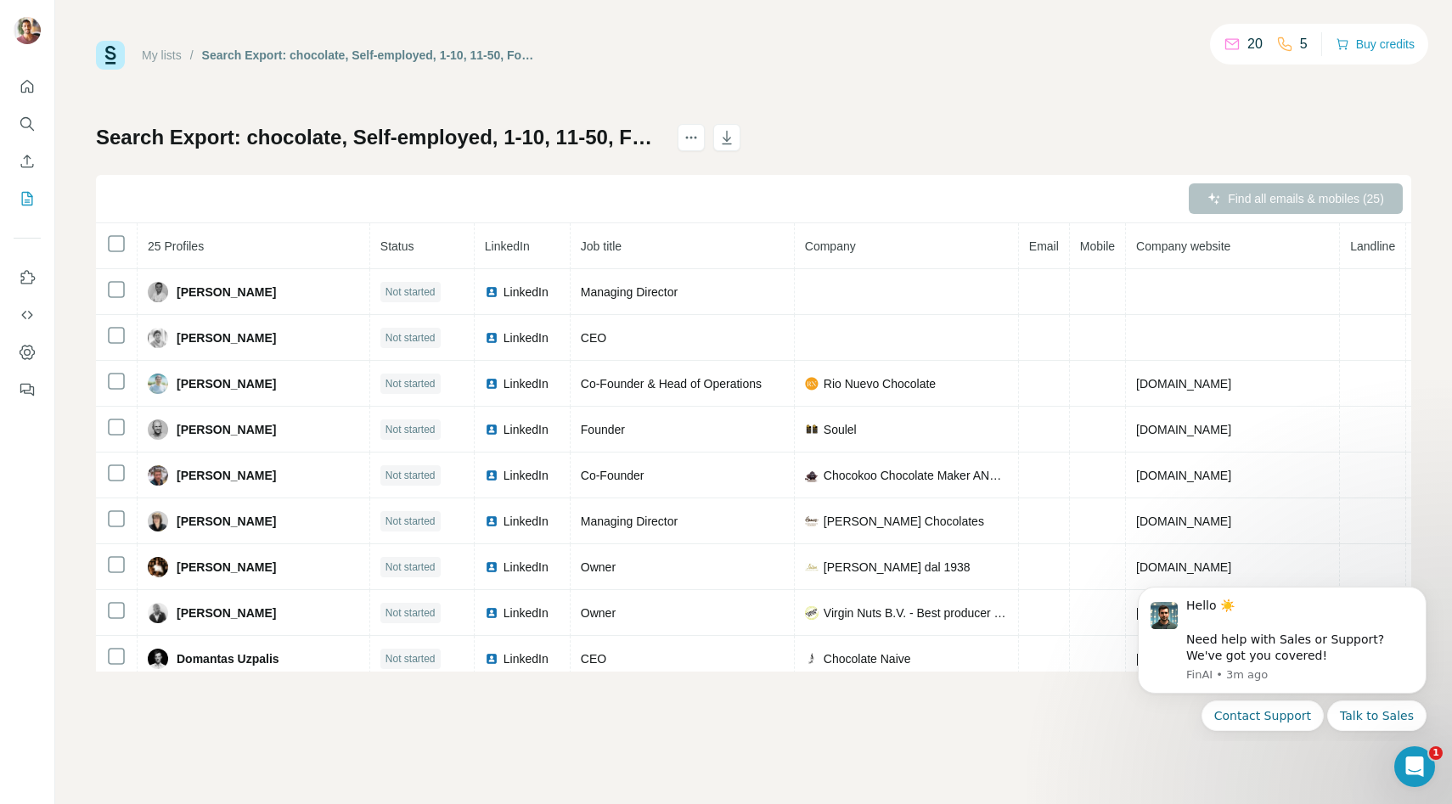 Image resolution: width=1452 pixels, height=804 pixels. Describe the element at coordinates (840, 430) in the screenshot. I see `span: Soulel` at that location.